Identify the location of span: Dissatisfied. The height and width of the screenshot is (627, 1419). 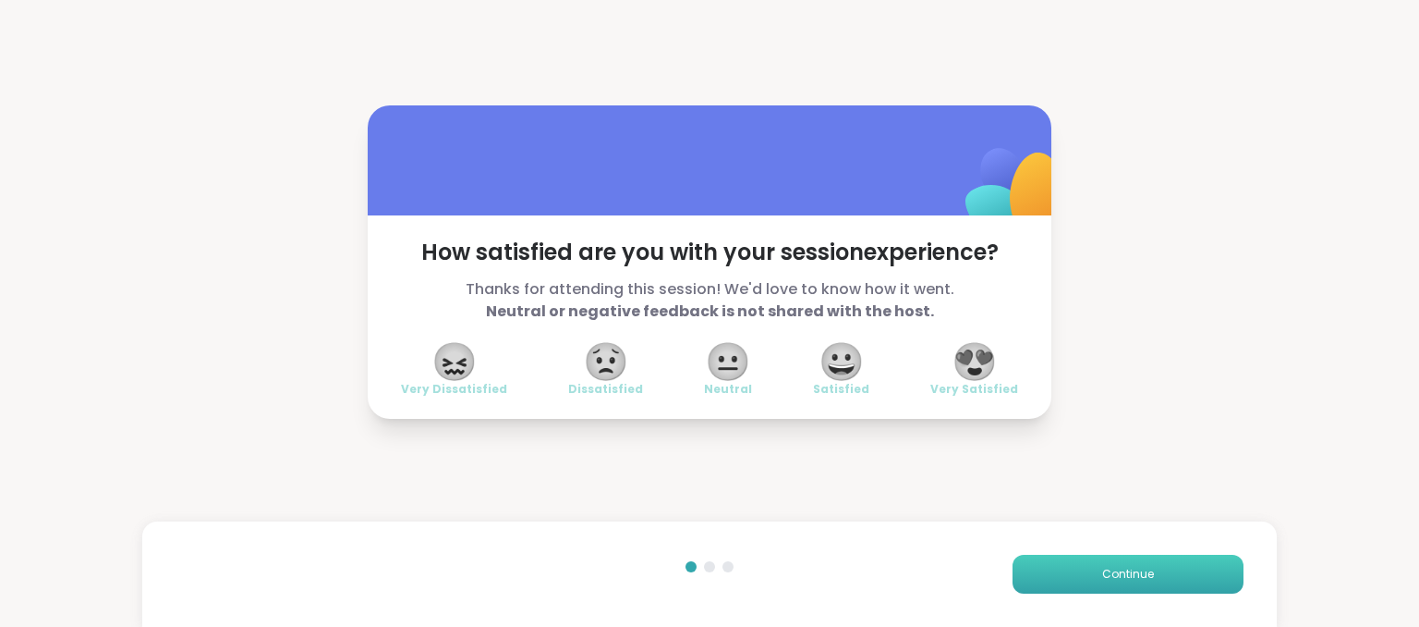
(605, 389).